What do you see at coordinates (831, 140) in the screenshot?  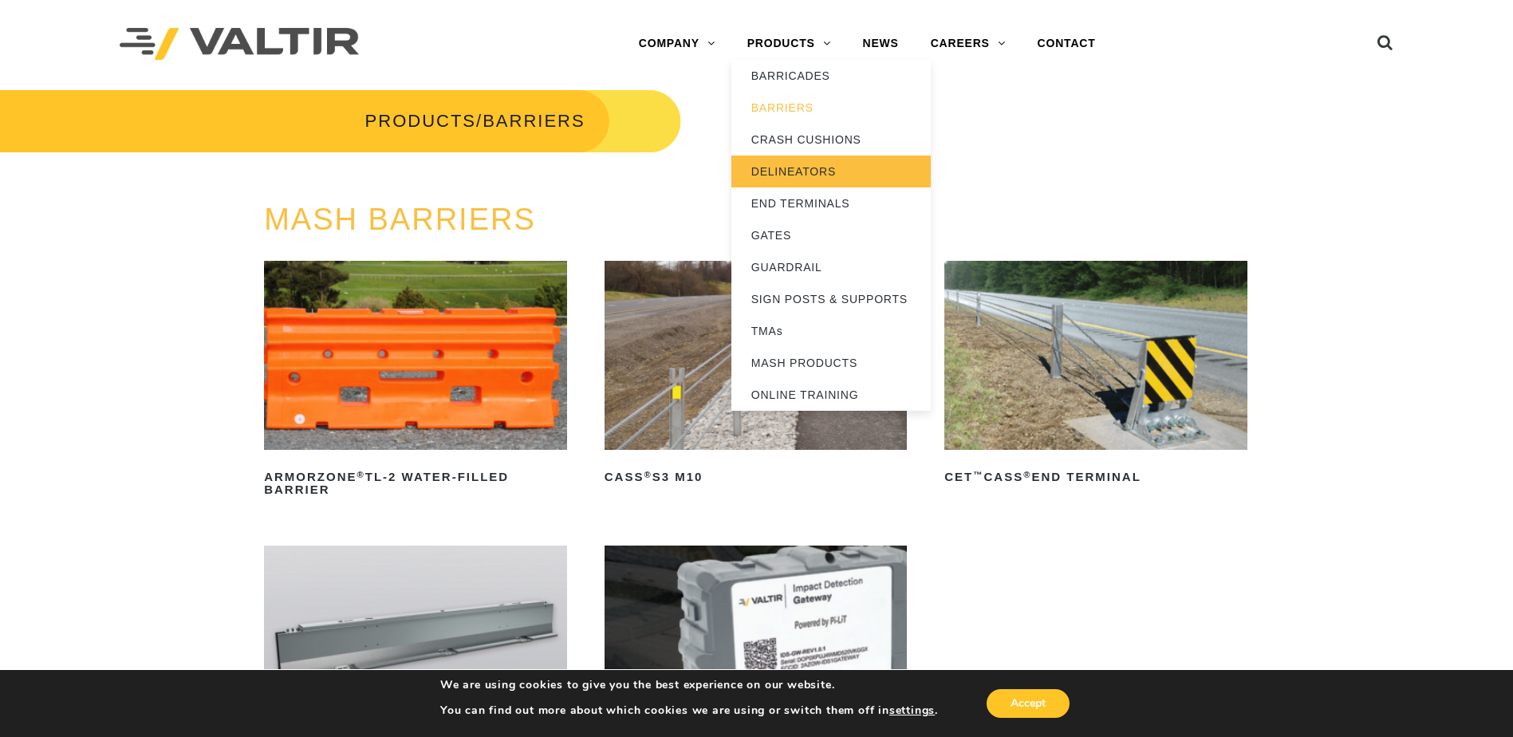 I see `a: CRASH CUSHIONS` at bounding box center [831, 140].